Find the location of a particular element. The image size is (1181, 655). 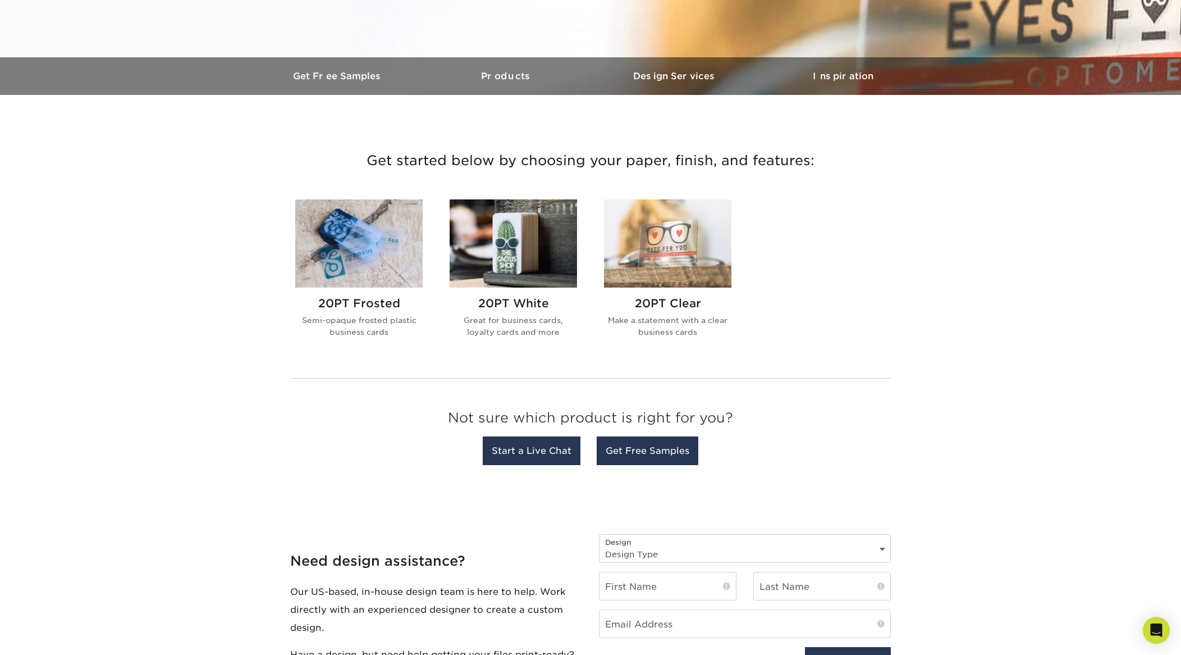

h3: Get started below by choosing your paper, finish, and features: is located at coordinates (591, 161).